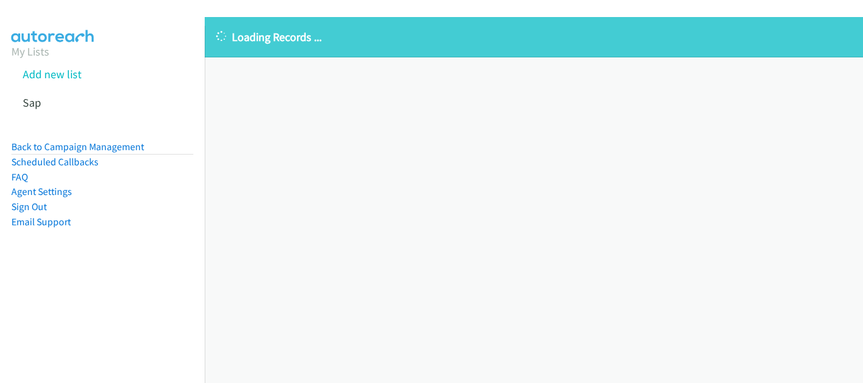 The width and height of the screenshot is (863, 383). I want to click on p: Loading Records ..., so click(534, 37).